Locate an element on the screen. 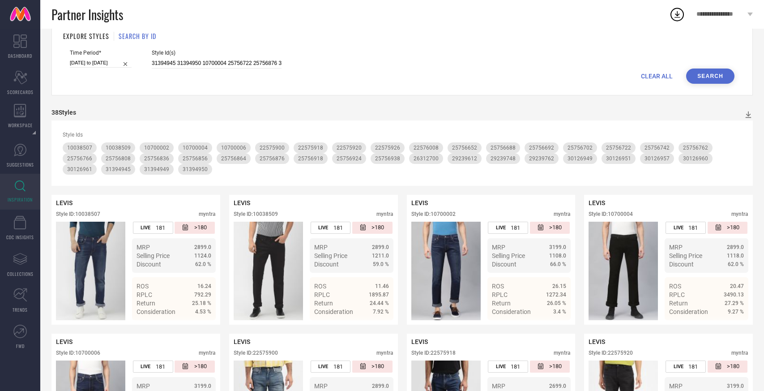 The height and width of the screenshot is (391, 764). span: 25756652 is located at coordinates (464, 148).